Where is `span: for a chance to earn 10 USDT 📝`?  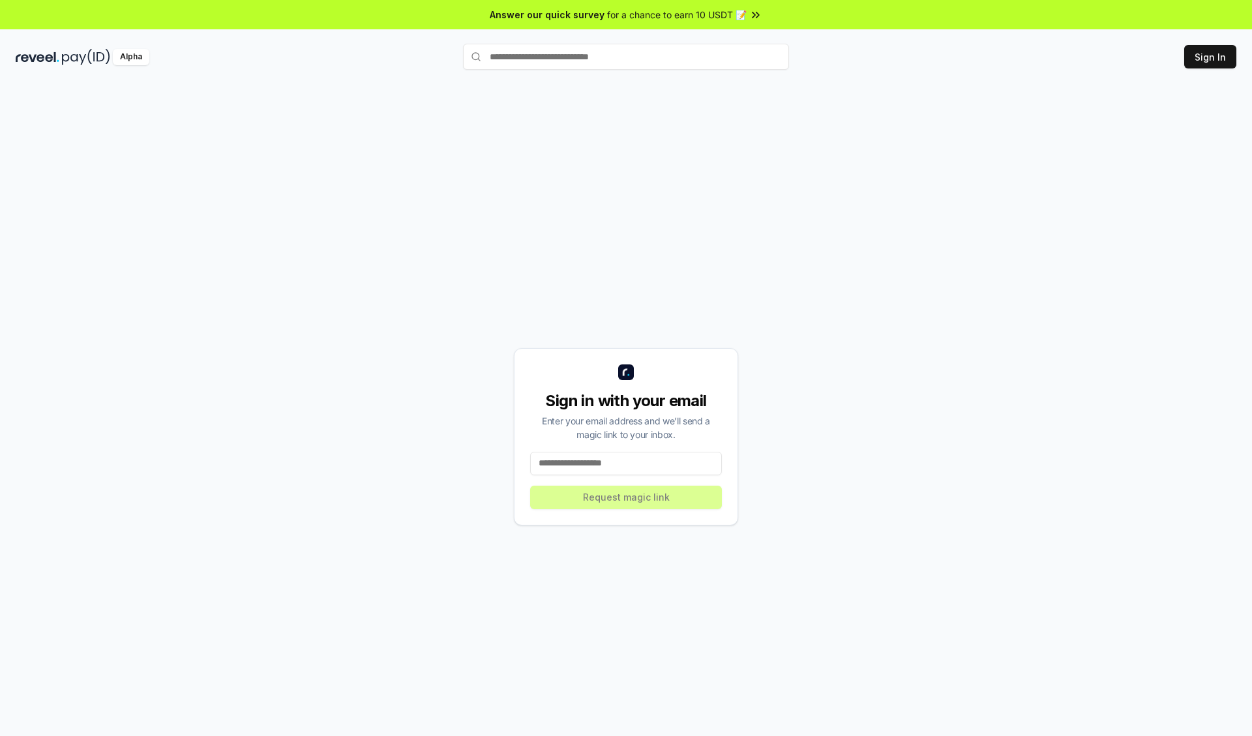 span: for a chance to earn 10 USDT 📝 is located at coordinates (677, 14).